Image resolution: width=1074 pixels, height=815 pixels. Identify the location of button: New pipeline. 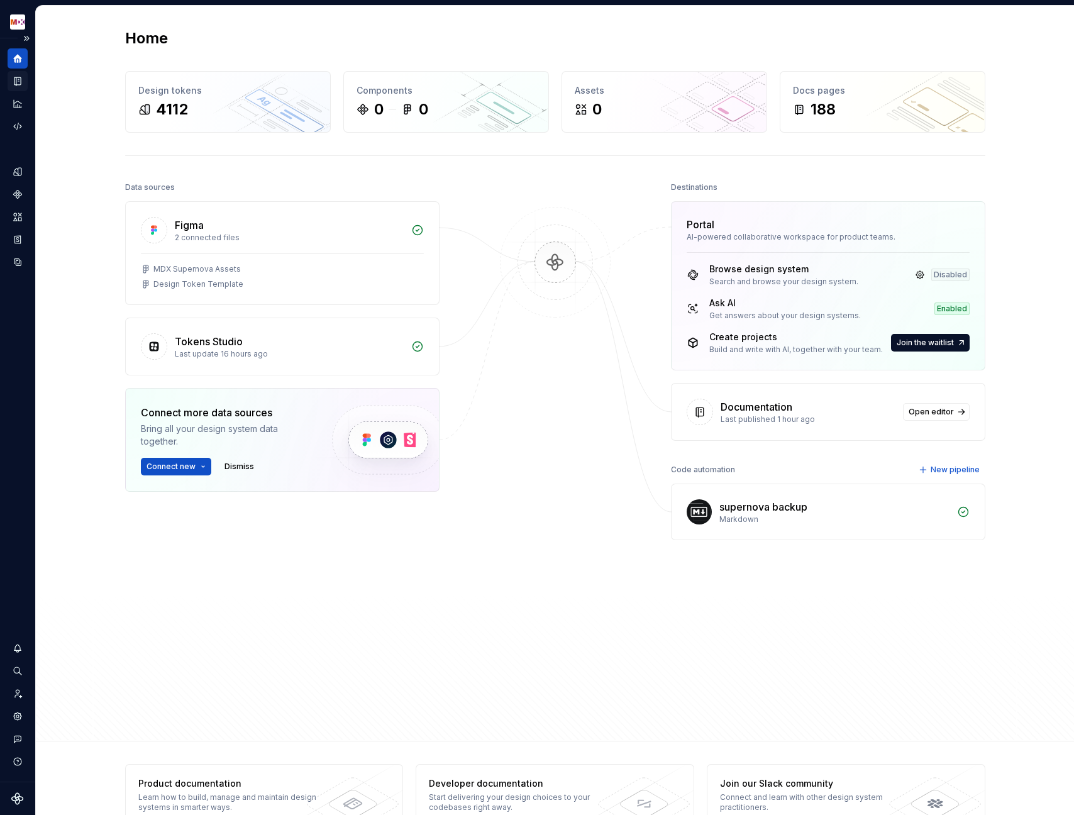
(950, 470).